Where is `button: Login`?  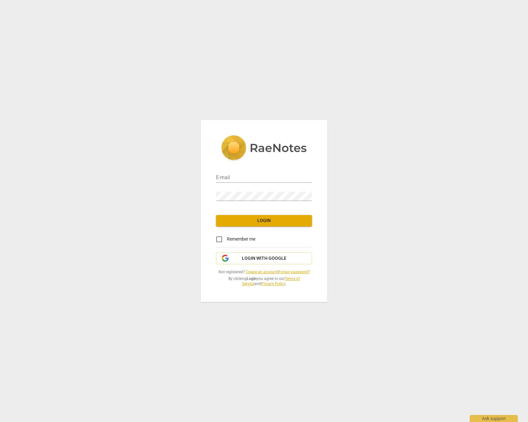 button: Login is located at coordinates (264, 221).